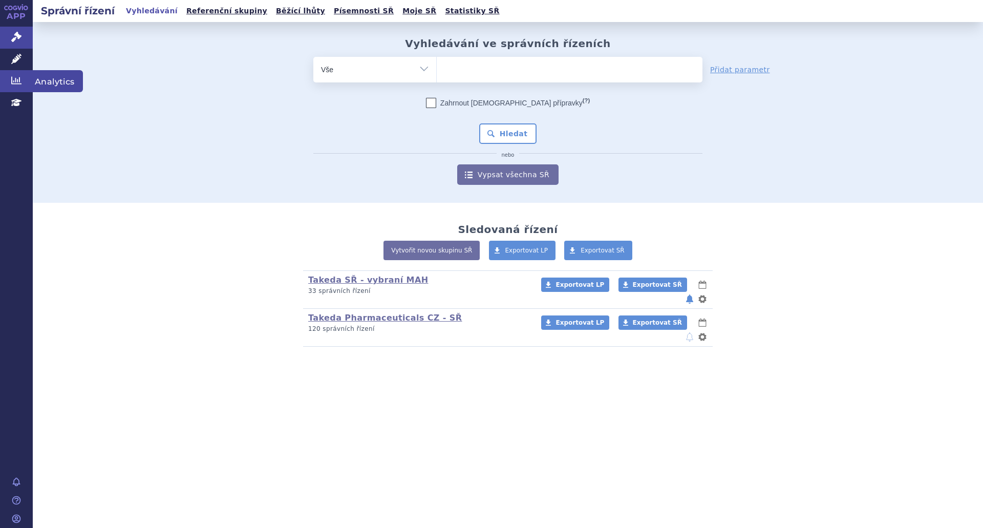  Describe the element at coordinates (368, 279) in the screenshot. I see `a: Takeda SŘ - vybraní MAH` at that location.